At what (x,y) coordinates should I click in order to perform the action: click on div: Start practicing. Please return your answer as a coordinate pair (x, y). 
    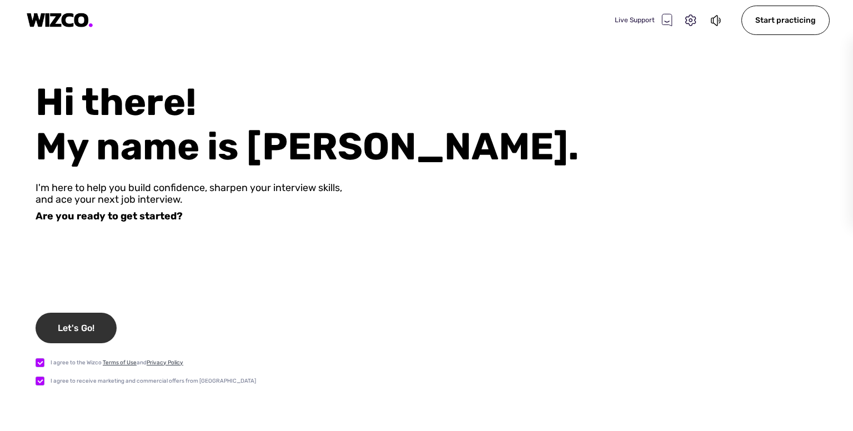
    Looking at the image, I should click on (785, 20).